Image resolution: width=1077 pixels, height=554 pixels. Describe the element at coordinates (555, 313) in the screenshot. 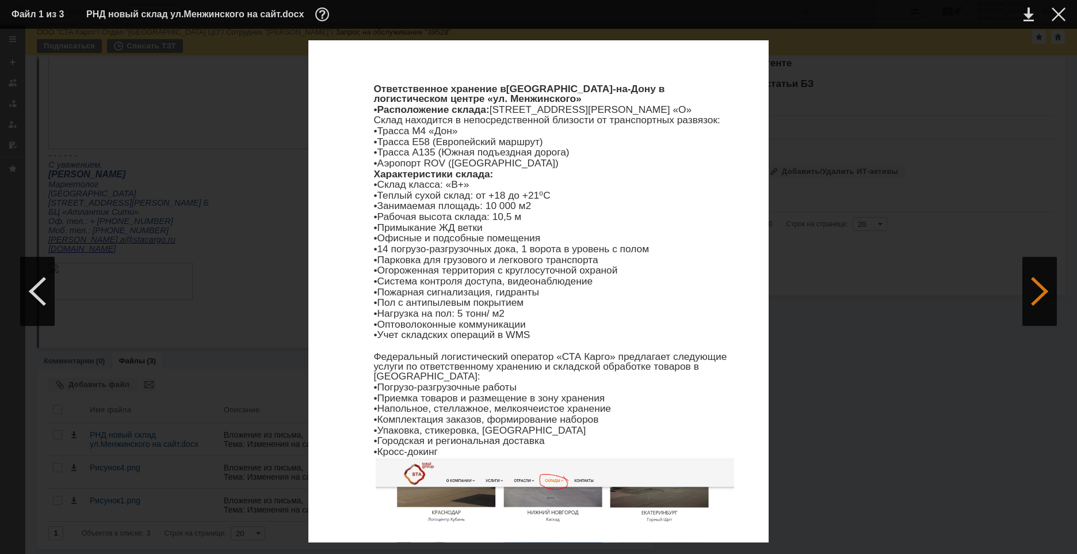

I see `p: Нагрузка на пол: 5 тонн/ м2` at that location.